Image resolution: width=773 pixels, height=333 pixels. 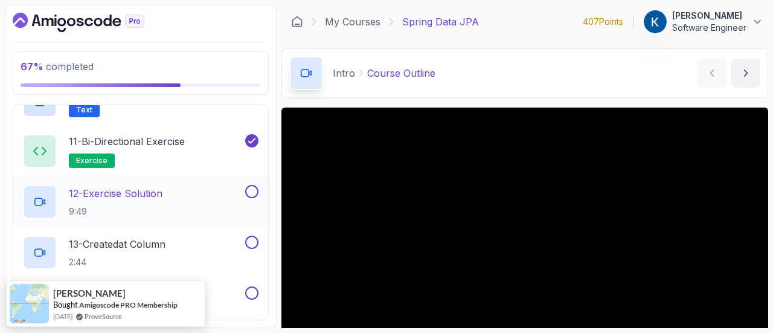 What do you see at coordinates (103, 316) in the screenshot?
I see `a: ProveSource` at bounding box center [103, 316].